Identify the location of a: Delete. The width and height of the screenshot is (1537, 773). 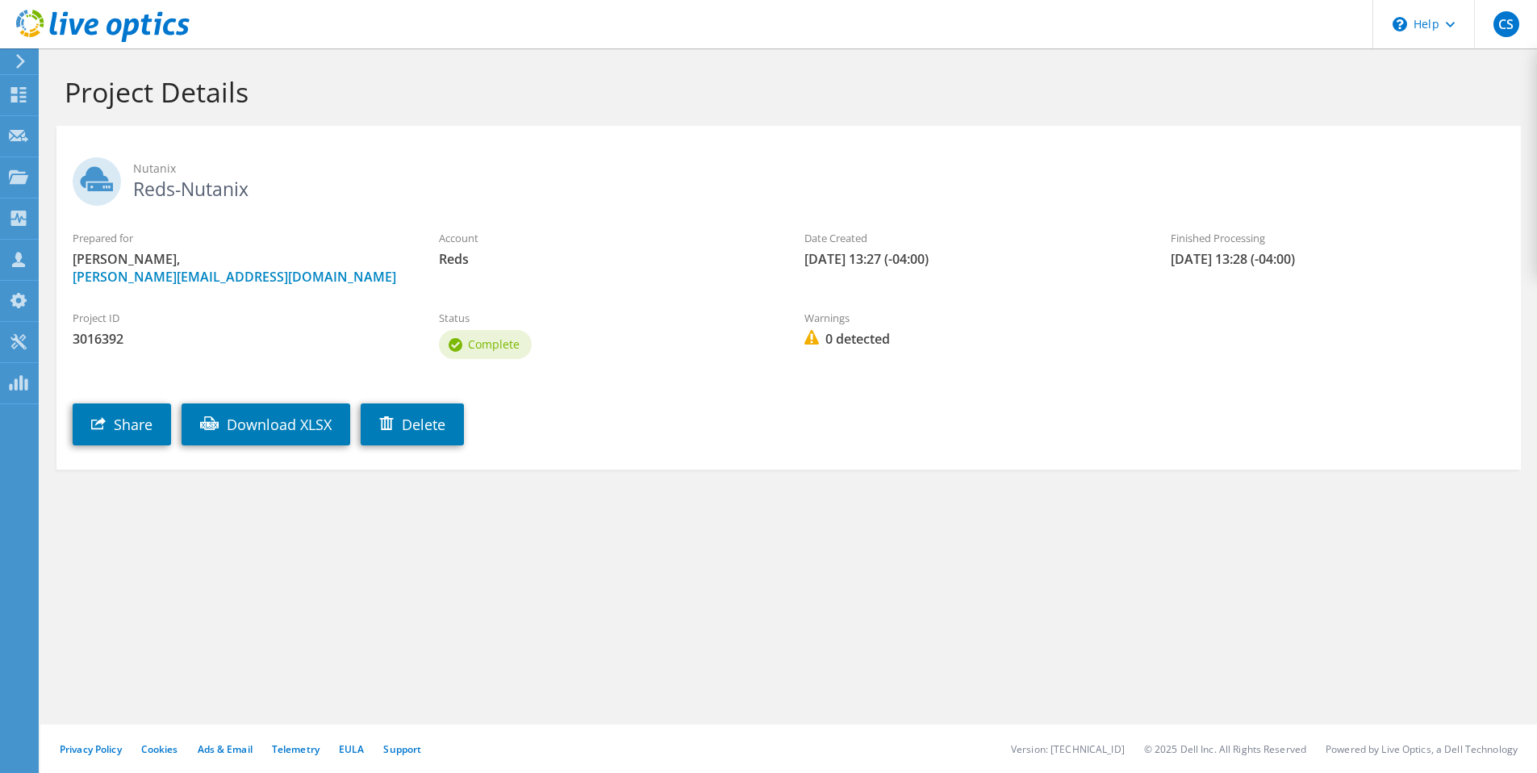
(412, 425).